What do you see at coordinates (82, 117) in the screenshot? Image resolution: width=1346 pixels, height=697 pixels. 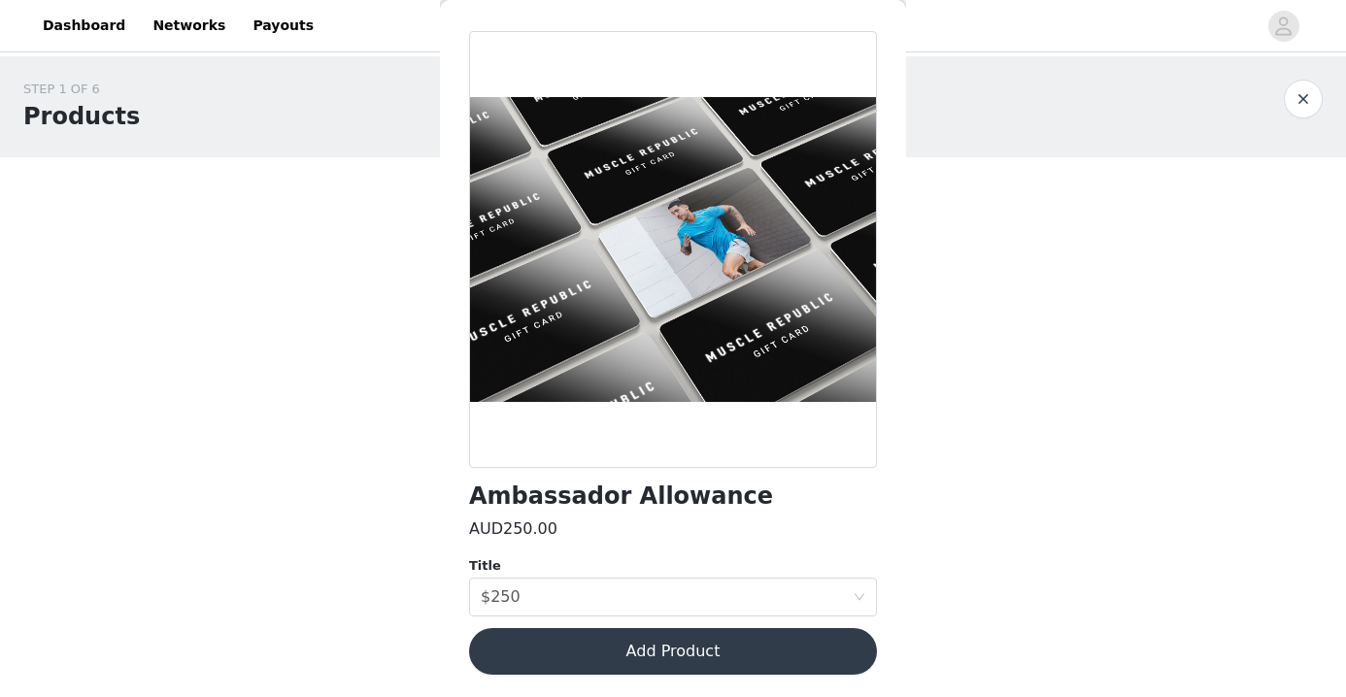 I see `h1: Products` at bounding box center [82, 117].